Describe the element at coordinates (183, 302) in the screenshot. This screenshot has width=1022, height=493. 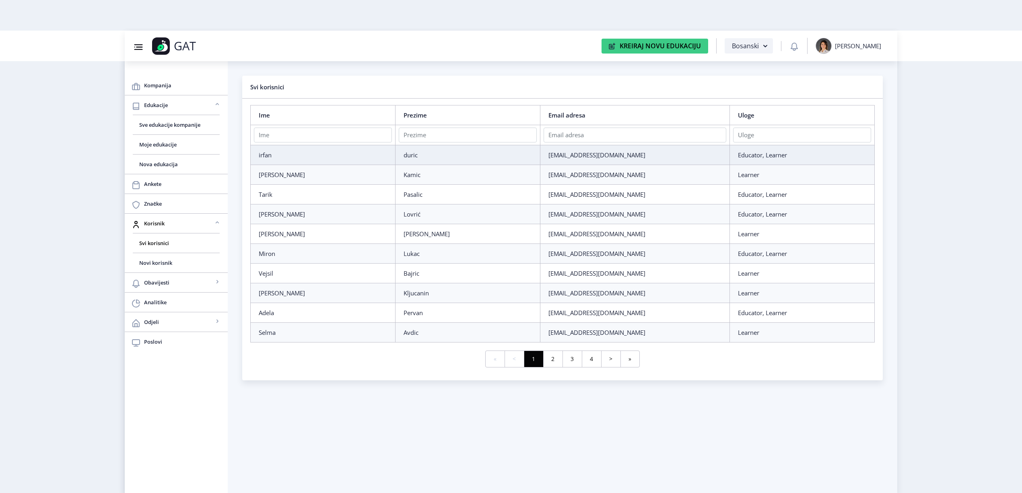
I see `span: Analitike` at that location.